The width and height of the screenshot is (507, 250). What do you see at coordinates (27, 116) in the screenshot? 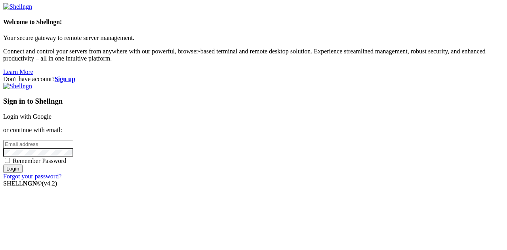
I see `a: Login with Google` at bounding box center [27, 116].